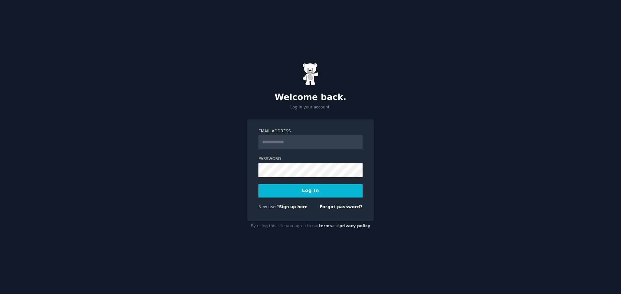 This screenshot has width=621, height=294. What do you see at coordinates (310, 191) in the screenshot?
I see `button: Log In` at bounding box center [310, 191].